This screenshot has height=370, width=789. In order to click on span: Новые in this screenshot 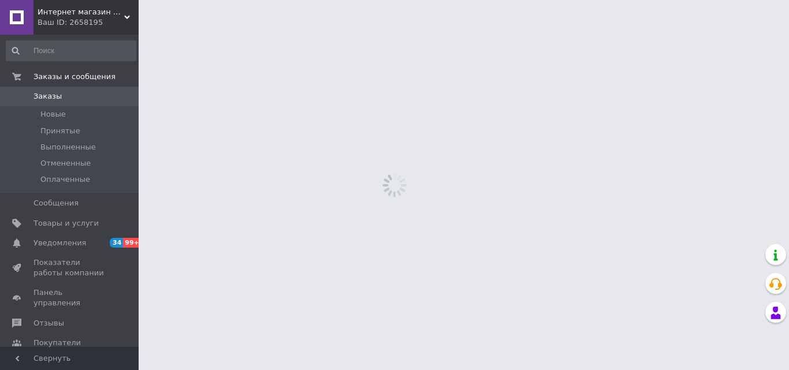, I will do `click(53, 114)`.